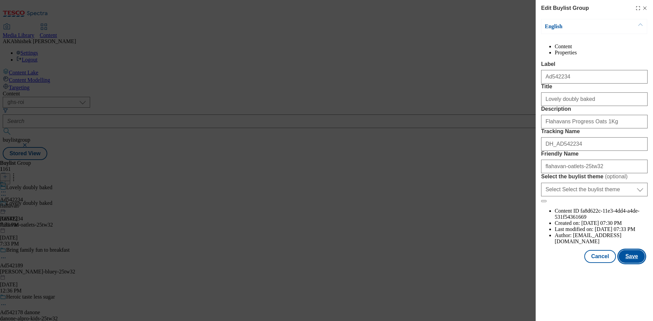 This screenshot has height=321, width=653. I want to click on li: Properties, so click(601, 53).